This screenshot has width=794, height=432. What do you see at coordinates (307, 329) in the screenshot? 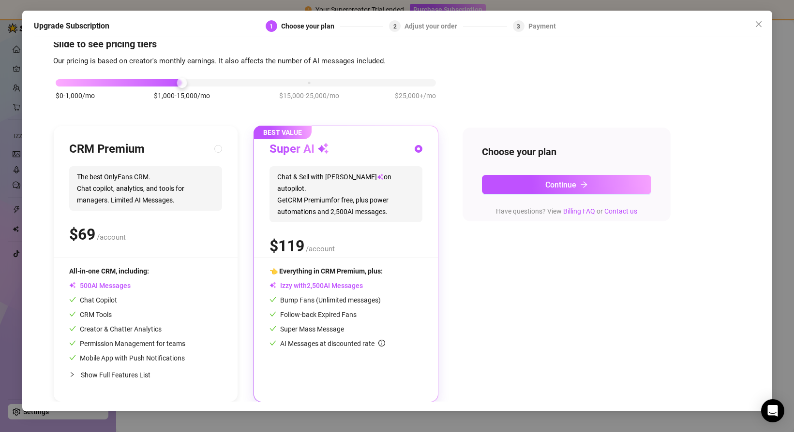
I see `span: Super Mass Message` at bounding box center [307, 329].